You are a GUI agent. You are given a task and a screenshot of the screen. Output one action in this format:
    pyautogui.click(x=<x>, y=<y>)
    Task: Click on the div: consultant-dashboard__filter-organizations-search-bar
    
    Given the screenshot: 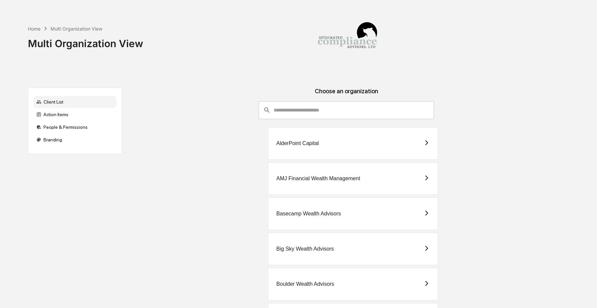 What is the action you would take?
    pyautogui.click(x=346, y=110)
    